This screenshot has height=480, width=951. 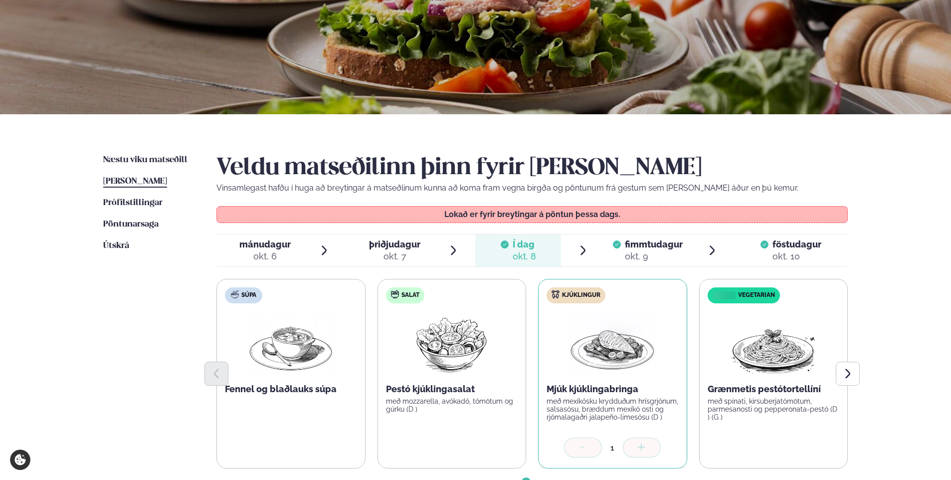 What do you see at coordinates (235, 294) in the screenshot?
I see `img: soup.svg` at bounding box center [235, 294].